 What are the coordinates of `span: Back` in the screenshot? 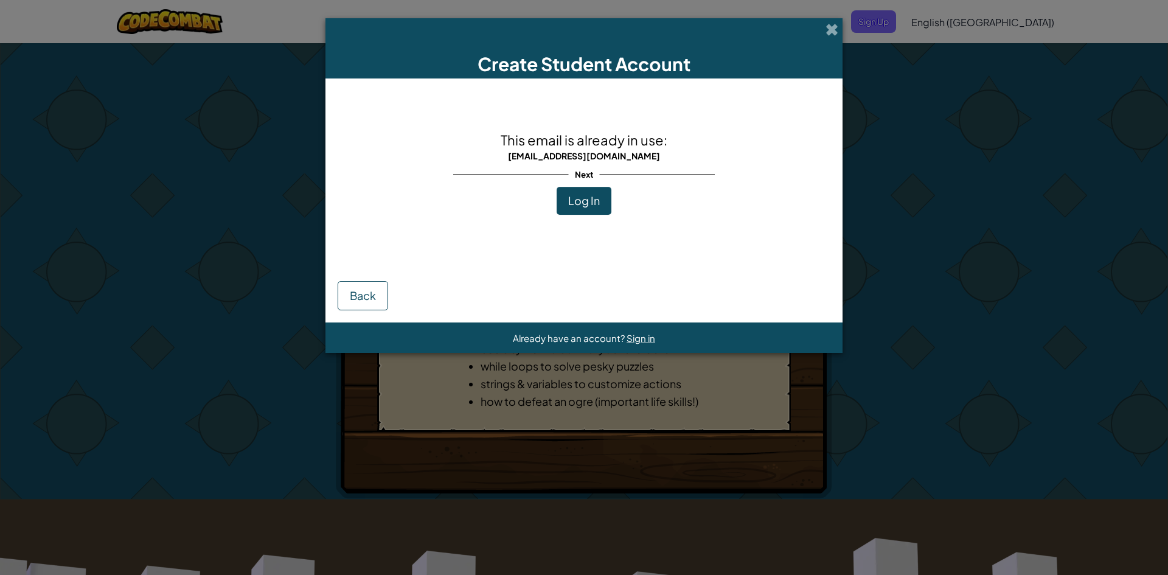 It's located at (362, 295).